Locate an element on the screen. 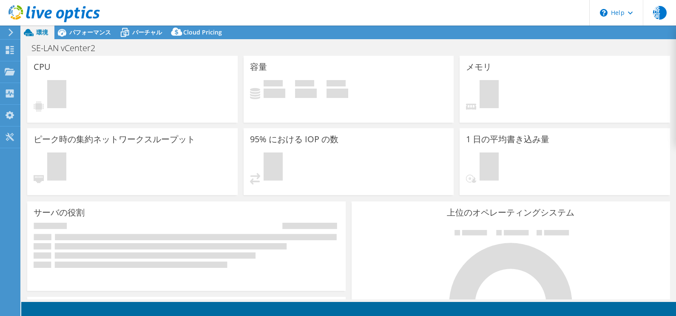 This screenshot has width=676, height=316. span: 環境 is located at coordinates (42, 32).